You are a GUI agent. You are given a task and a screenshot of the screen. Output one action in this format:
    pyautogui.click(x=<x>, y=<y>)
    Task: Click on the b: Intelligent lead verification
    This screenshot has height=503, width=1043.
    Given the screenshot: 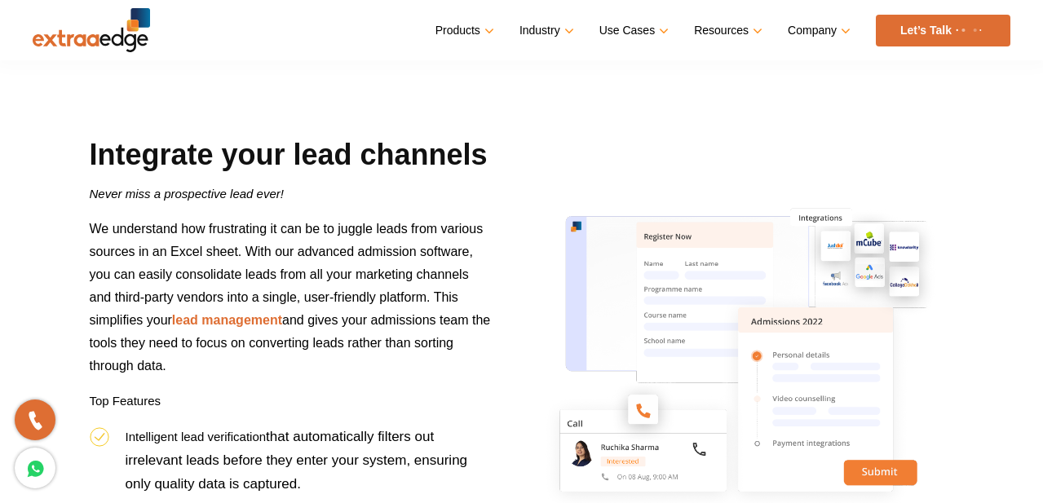 What is the action you would take?
    pyautogui.click(x=196, y=436)
    